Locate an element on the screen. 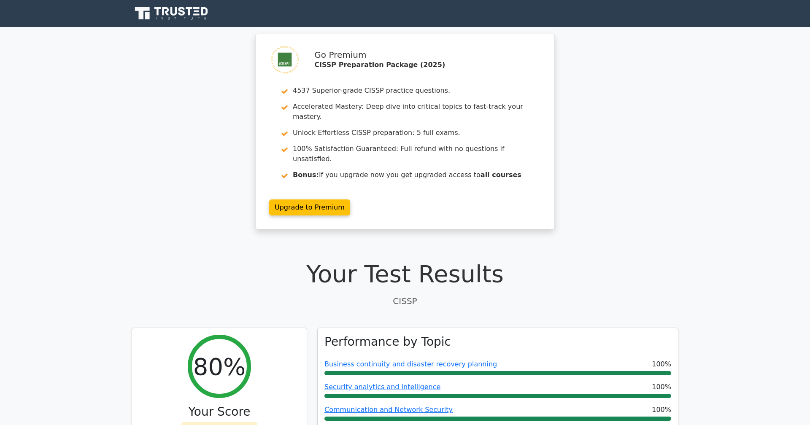 The width and height of the screenshot is (810, 425). a: Upgrade to Premium is located at coordinates (310, 208).